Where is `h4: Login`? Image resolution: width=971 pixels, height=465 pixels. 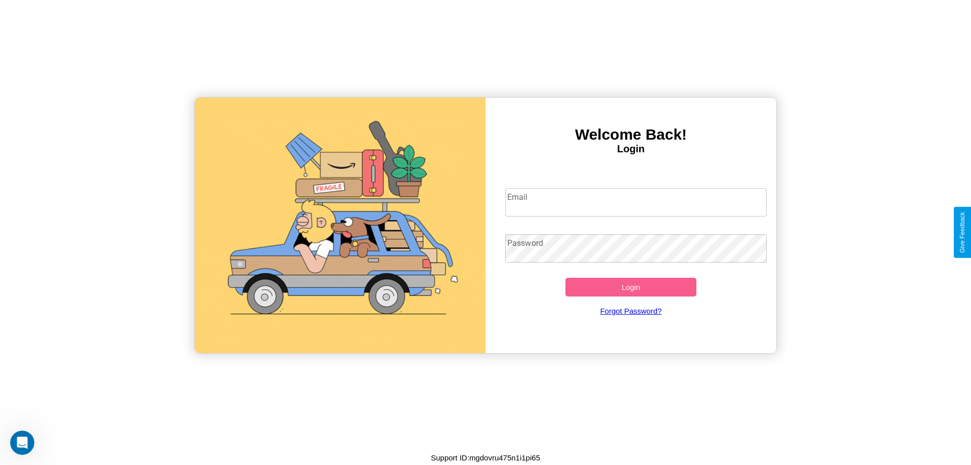 h4: Login is located at coordinates (631, 149).